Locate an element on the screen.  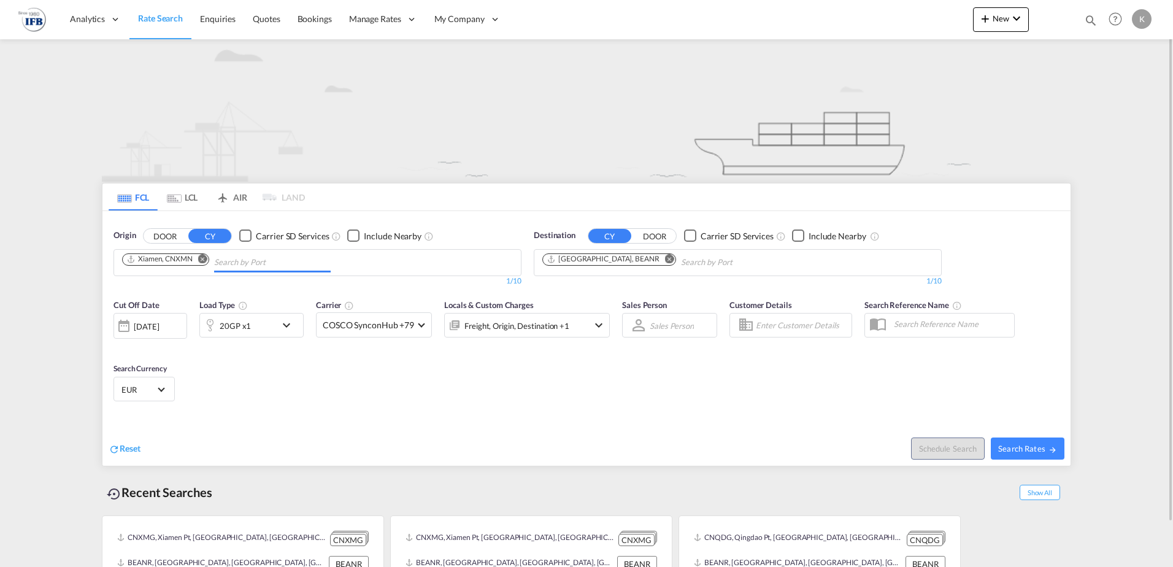
md-datepicker: Select is located at coordinates (118, 345).